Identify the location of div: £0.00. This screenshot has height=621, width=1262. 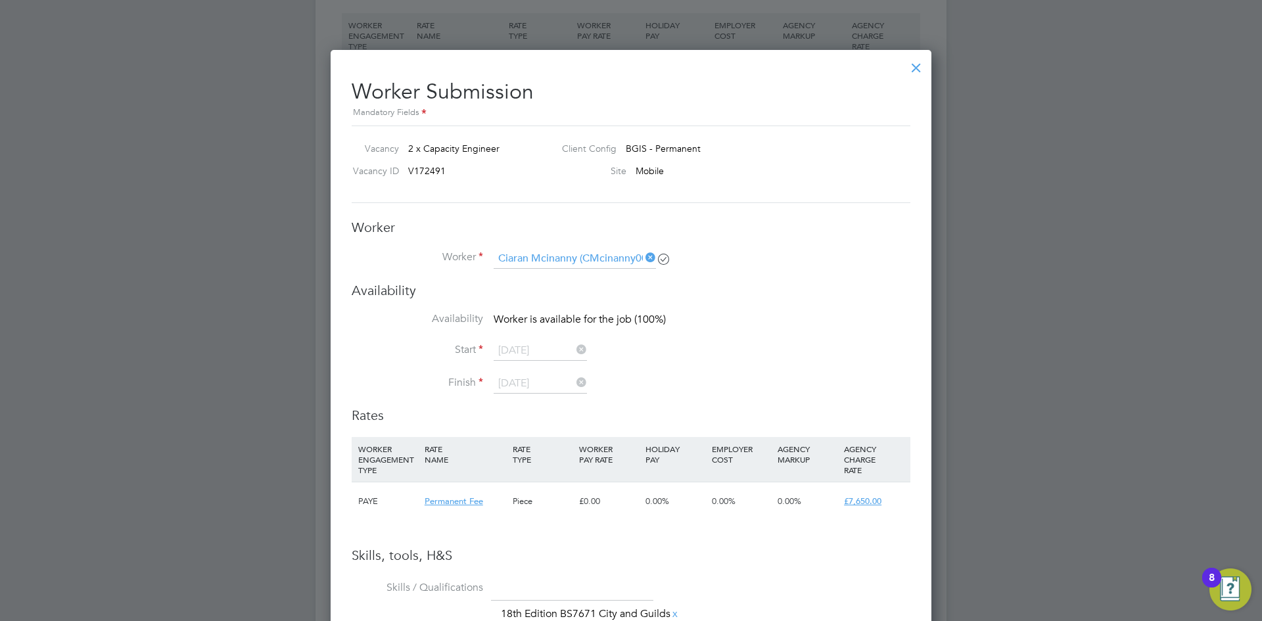
(608, 501).